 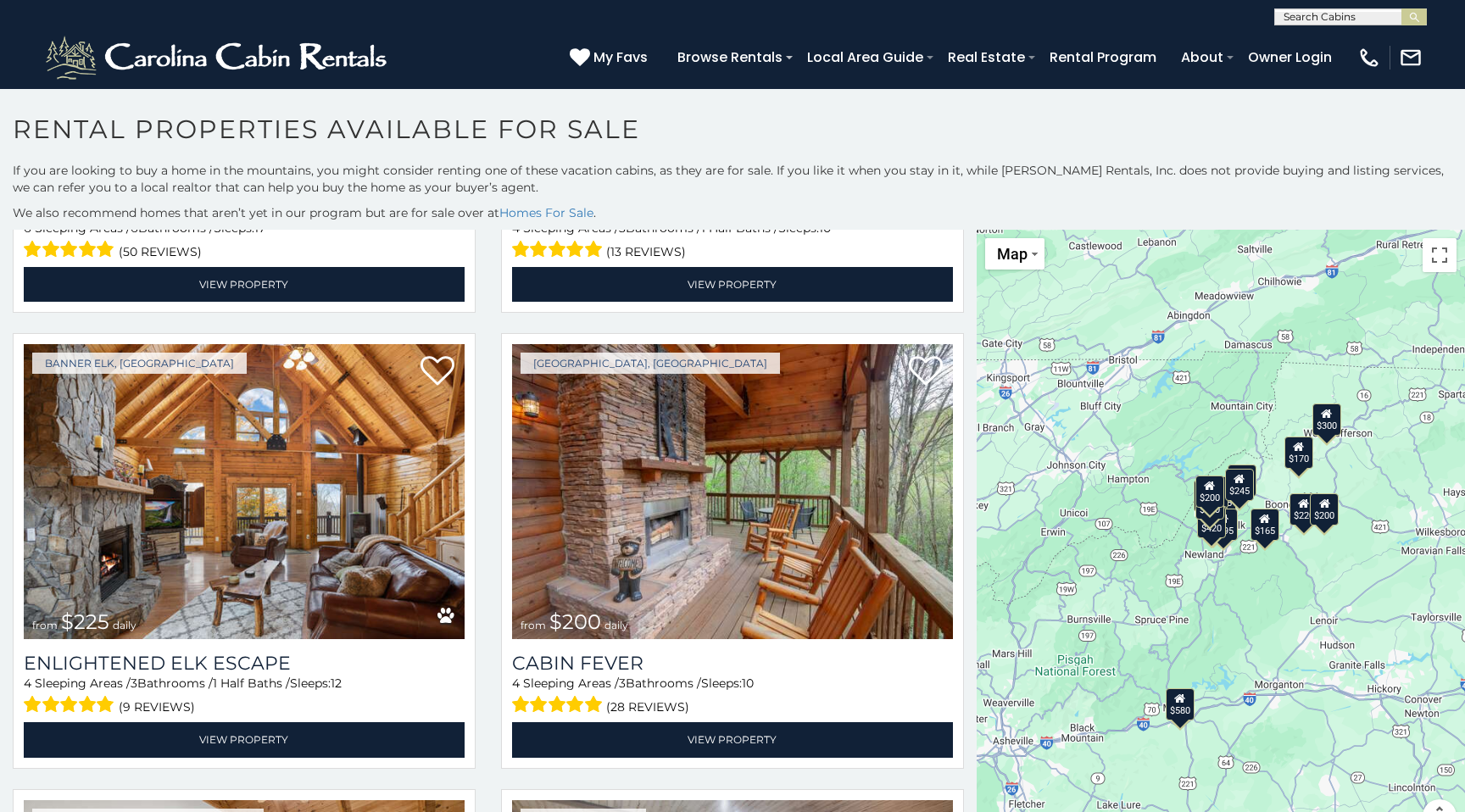 What do you see at coordinates (1103, 57) in the screenshot?
I see `a: Rental Program` at bounding box center [1103, 57].